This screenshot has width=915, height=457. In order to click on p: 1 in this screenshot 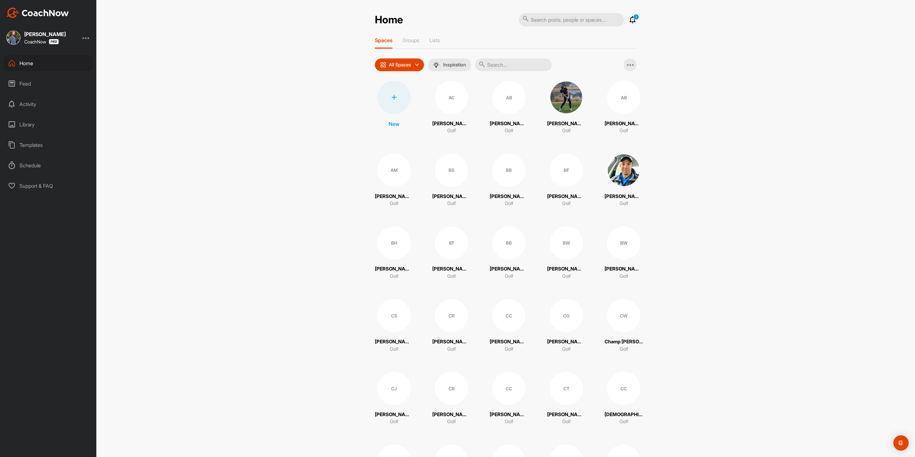, I will do `click(636, 17)`.